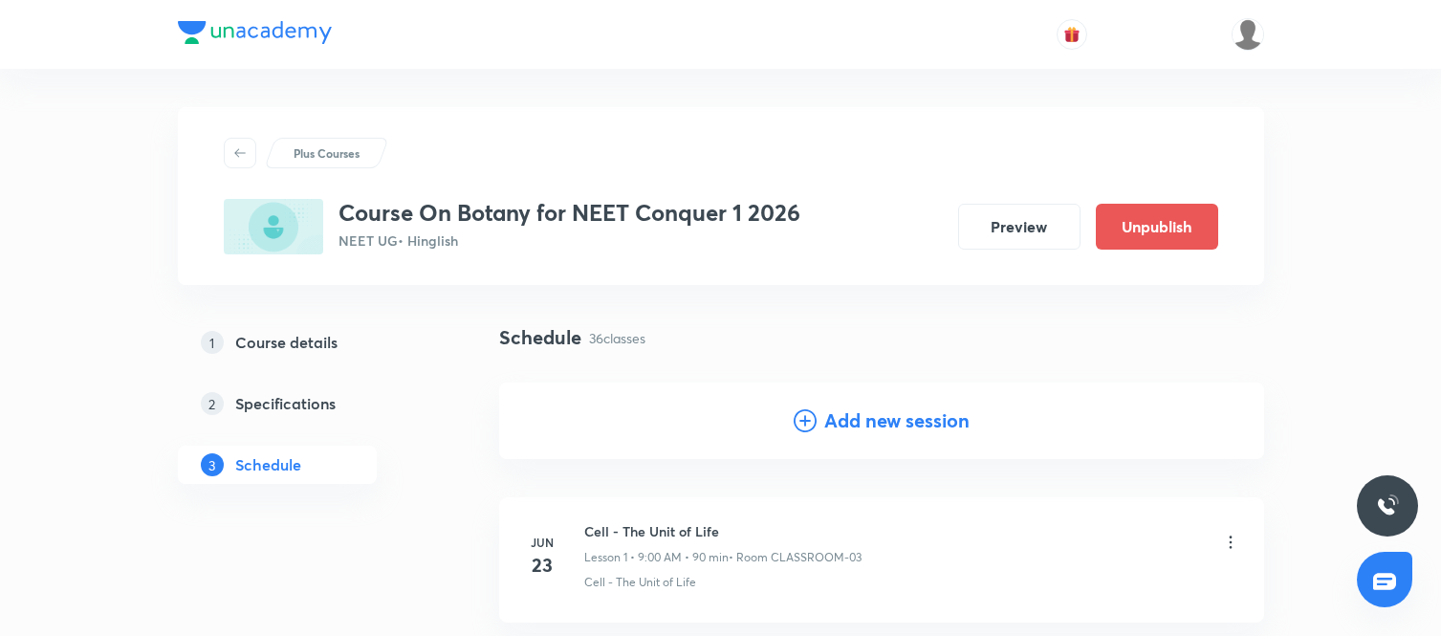 The width and height of the screenshot is (1441, 636). I want to click on img: ttu, so click(1388, 506).